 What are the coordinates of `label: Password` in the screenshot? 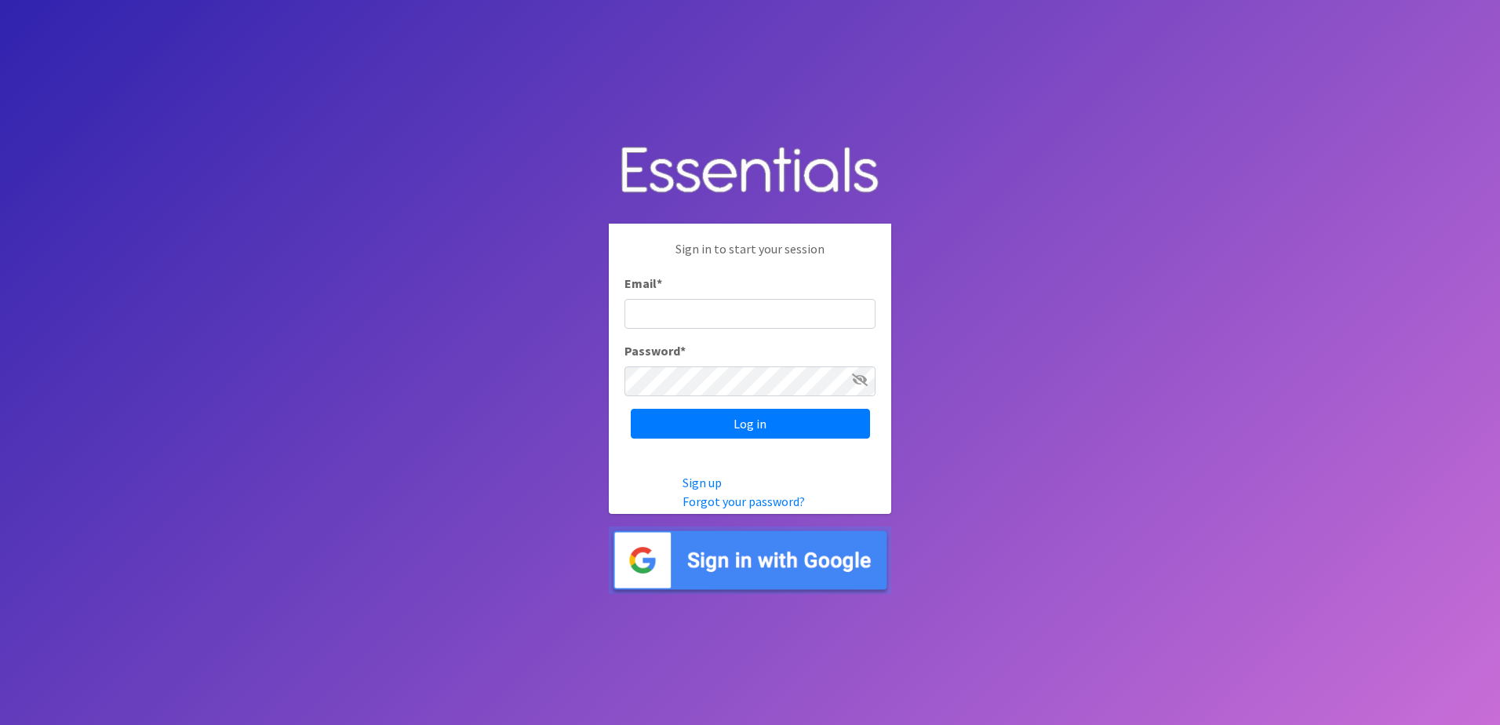 It's located at (655, 351).